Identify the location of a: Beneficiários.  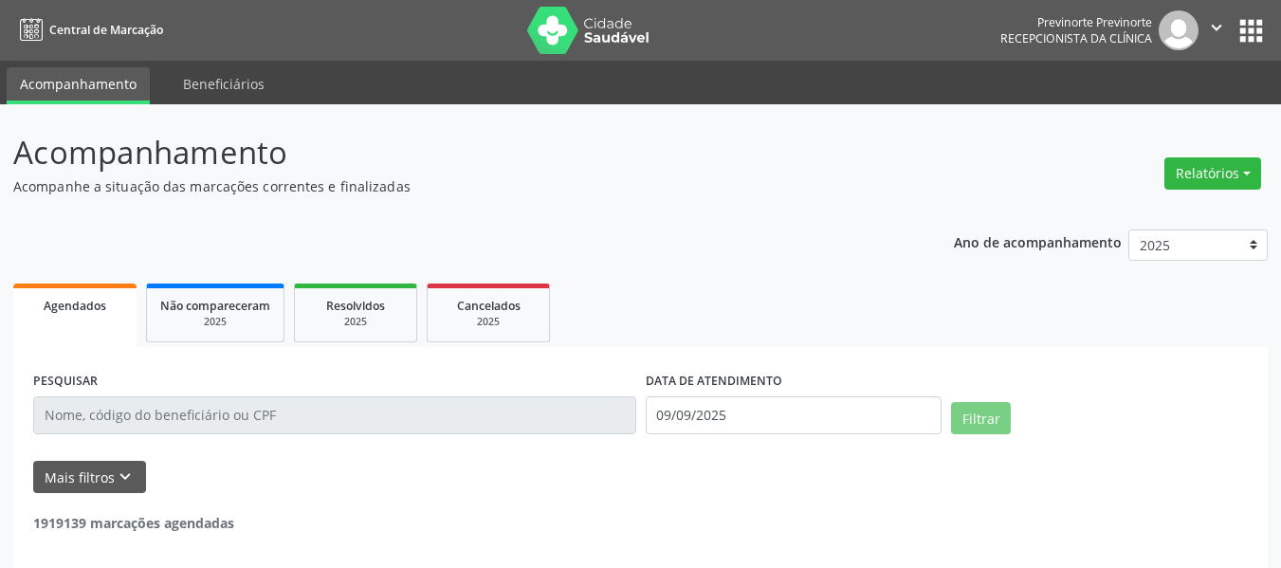
(224, 83).